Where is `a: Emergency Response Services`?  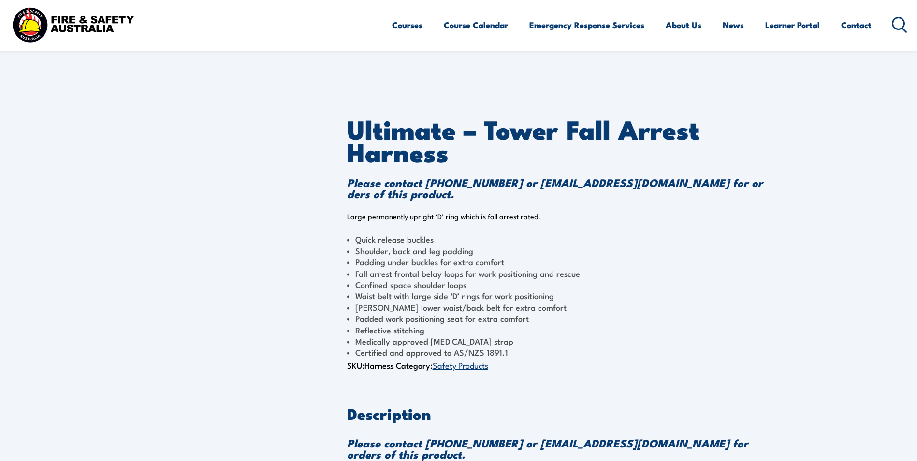 a: Emergency Response Services is located at coordinates (587, 25).